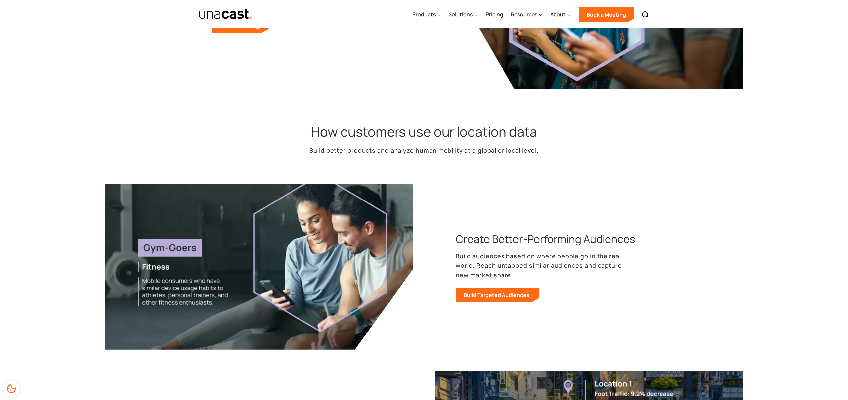 The height and width of the screenshot is (400, 848). I want to click on h3: Create Better-Performing Audiences, so click(546, 239).